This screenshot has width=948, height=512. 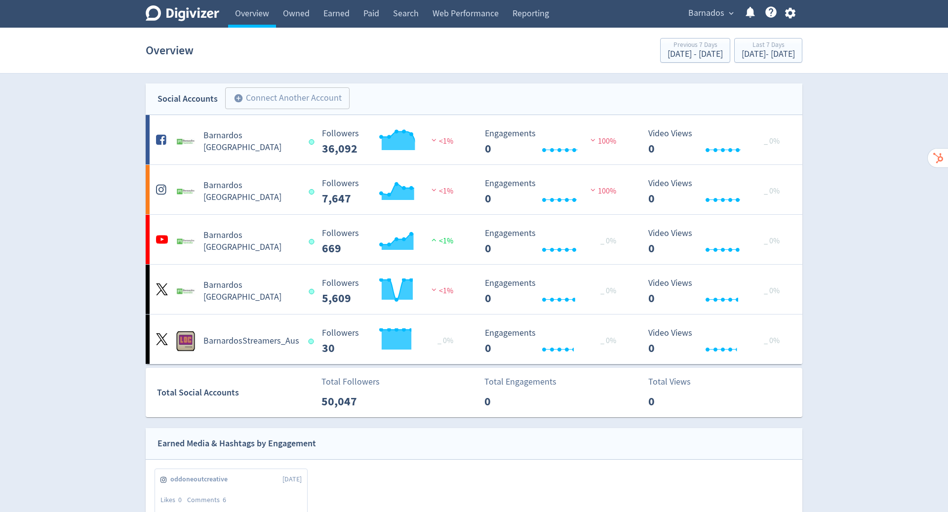 What do you see at coordinates (391, 241) in the screenshot?
I see `svg: Followers 669` at bounding box center [391, 241].